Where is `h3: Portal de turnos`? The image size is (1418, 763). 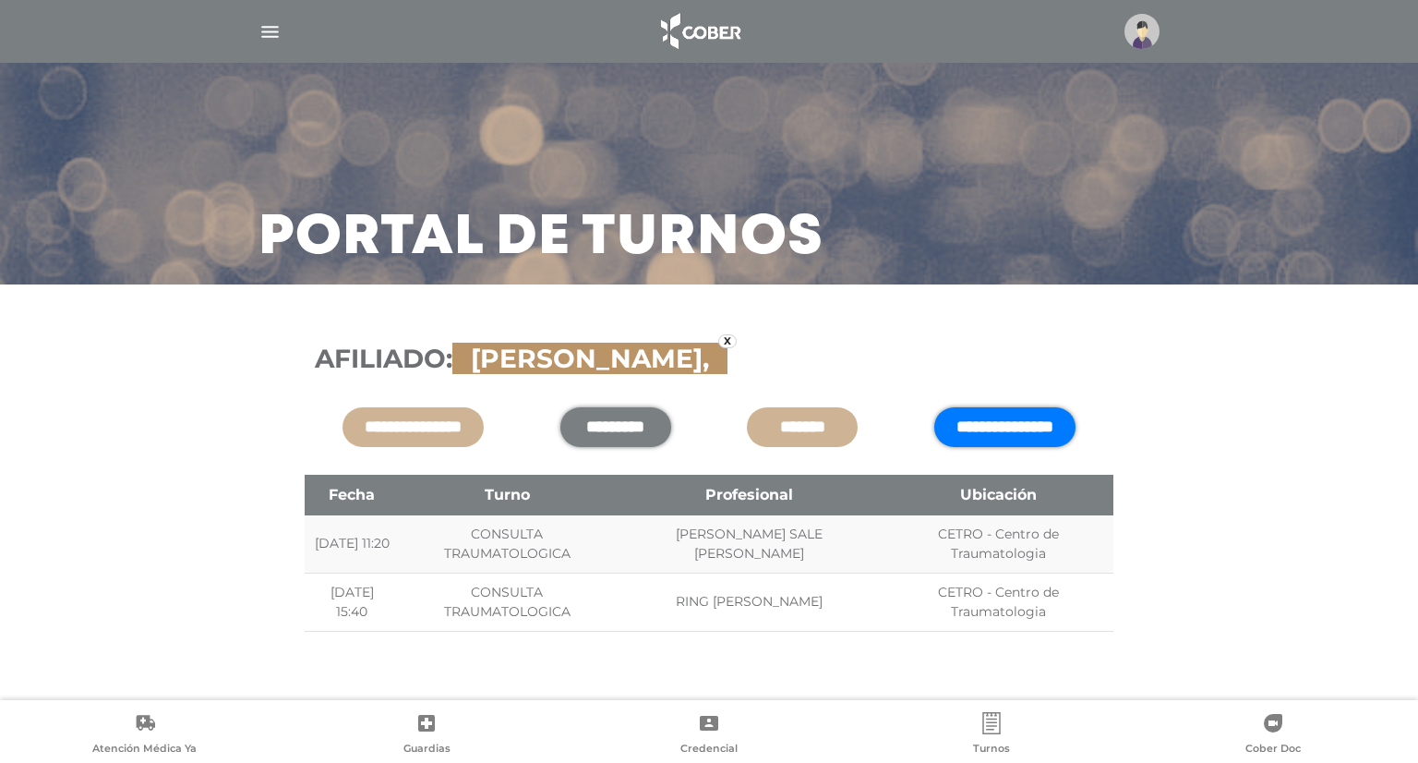
h3: Portal de turnos is located at coordinates (541, 238).